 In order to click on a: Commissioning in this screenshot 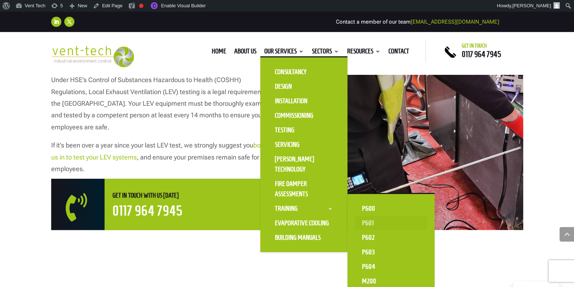, I will do `click(304, 115)`.